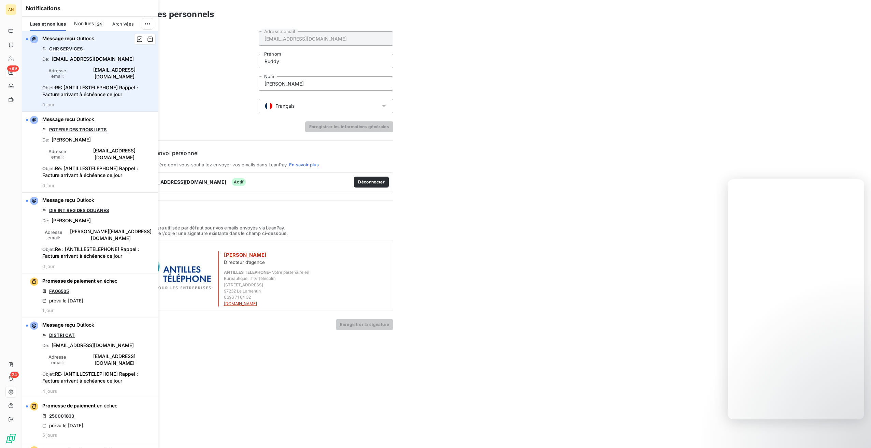  What do you see at coordinates (84, 24) in the screenshot?
I see `span: Non lues` at bounding box center [84, 24].